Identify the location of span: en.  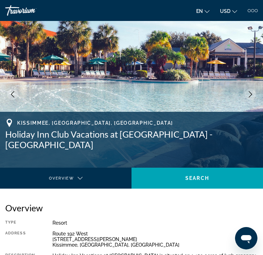
(199, 11).